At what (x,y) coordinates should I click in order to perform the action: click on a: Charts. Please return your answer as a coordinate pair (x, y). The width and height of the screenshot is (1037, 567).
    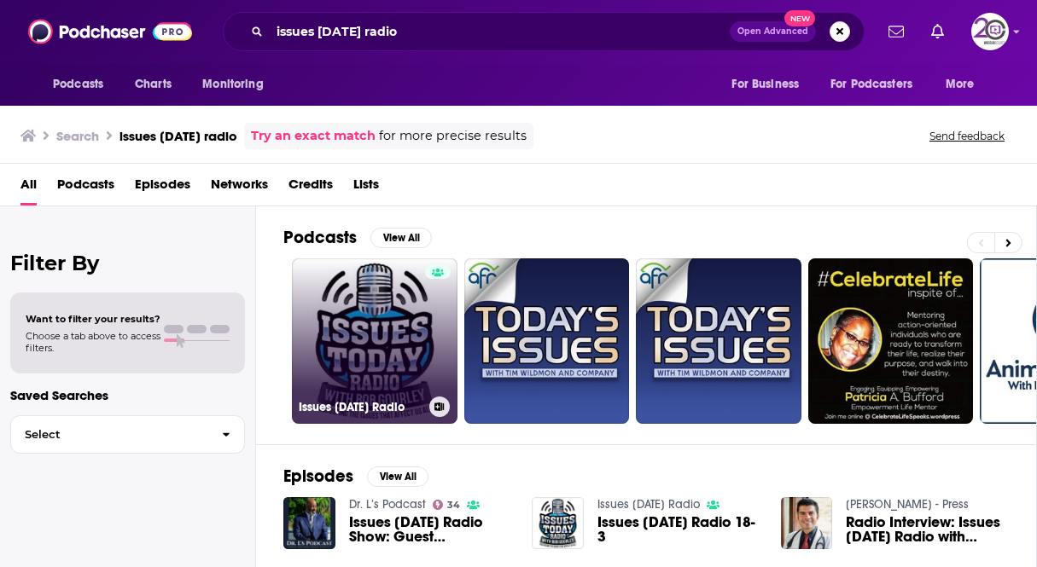
    Looking at the image, I should click on (153, 84).